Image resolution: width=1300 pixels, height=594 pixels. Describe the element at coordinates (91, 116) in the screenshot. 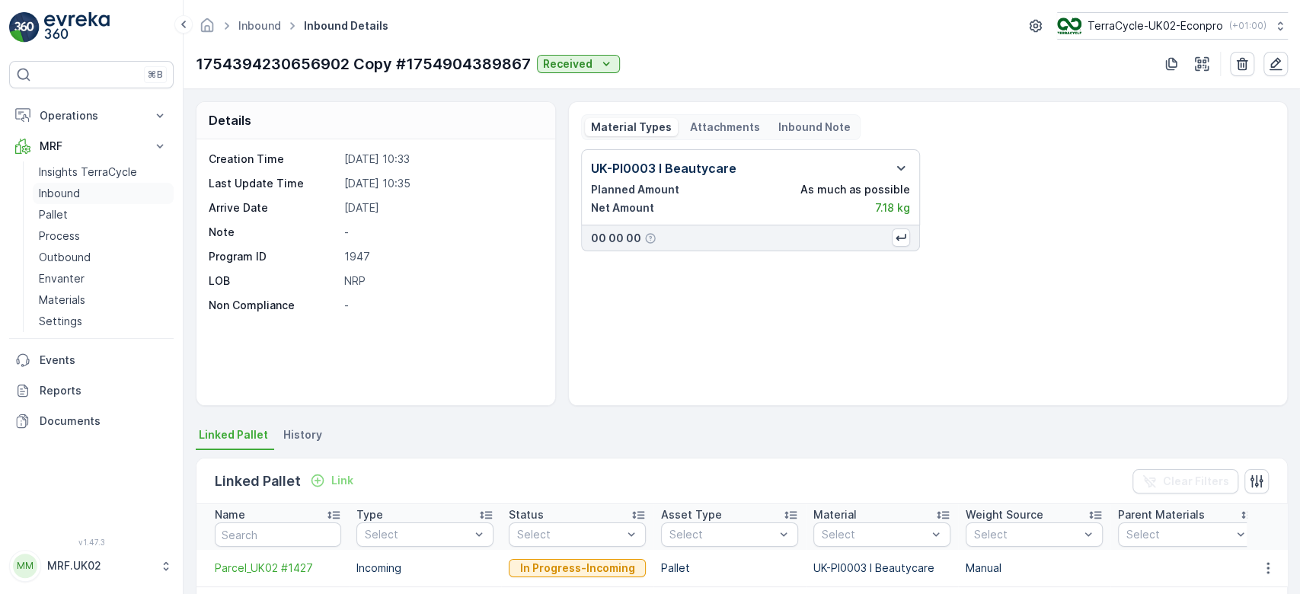

I see `button: Operations` at that location.